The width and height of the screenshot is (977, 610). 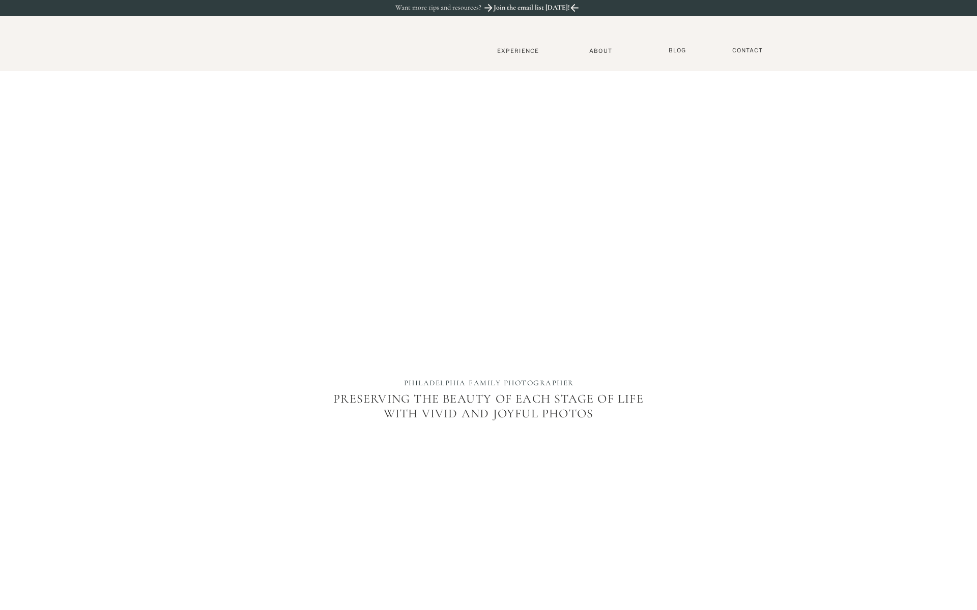 What do you see at coordinates (677, 50) in the screenshot?
I see `a: BLOG` at bounding box center [677, 50].